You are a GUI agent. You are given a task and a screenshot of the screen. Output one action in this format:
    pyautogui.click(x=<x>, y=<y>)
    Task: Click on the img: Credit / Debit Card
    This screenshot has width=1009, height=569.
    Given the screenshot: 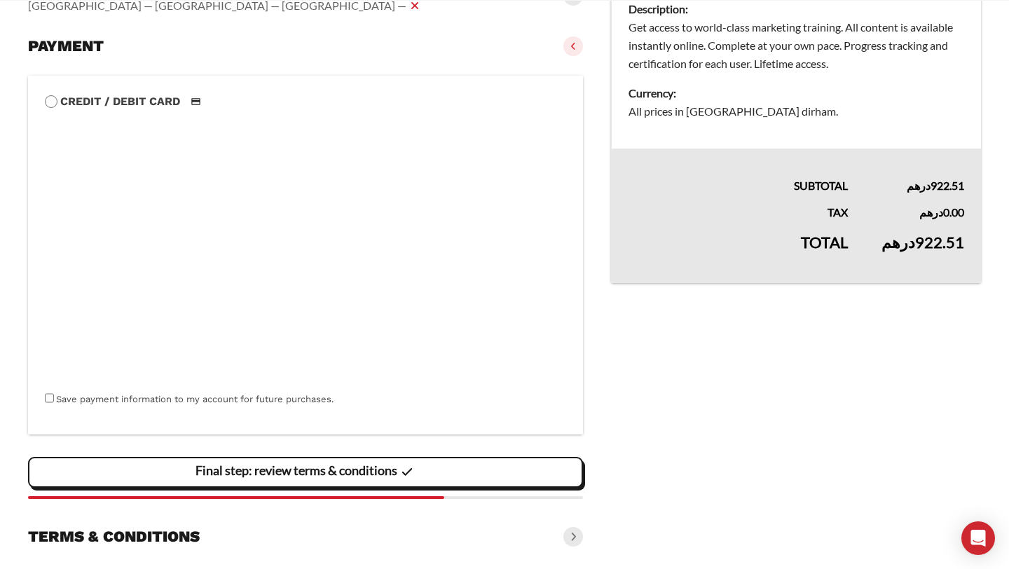 What is the action you would take?
    pyautogui.click(x=195, y=102)
    